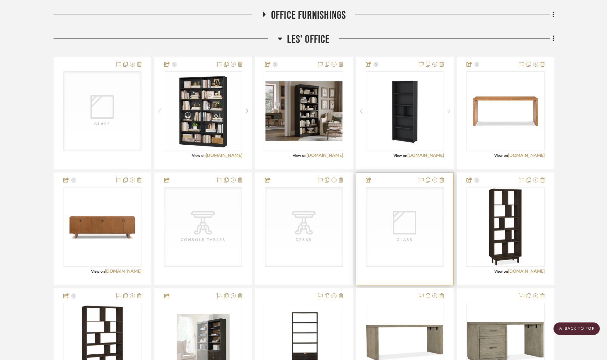 This screenshot has height=360, width=607. What do you see at coordinates (308, 39) in the screenshot?
I see `span: Les' Office` at bounding box center [308, 39].